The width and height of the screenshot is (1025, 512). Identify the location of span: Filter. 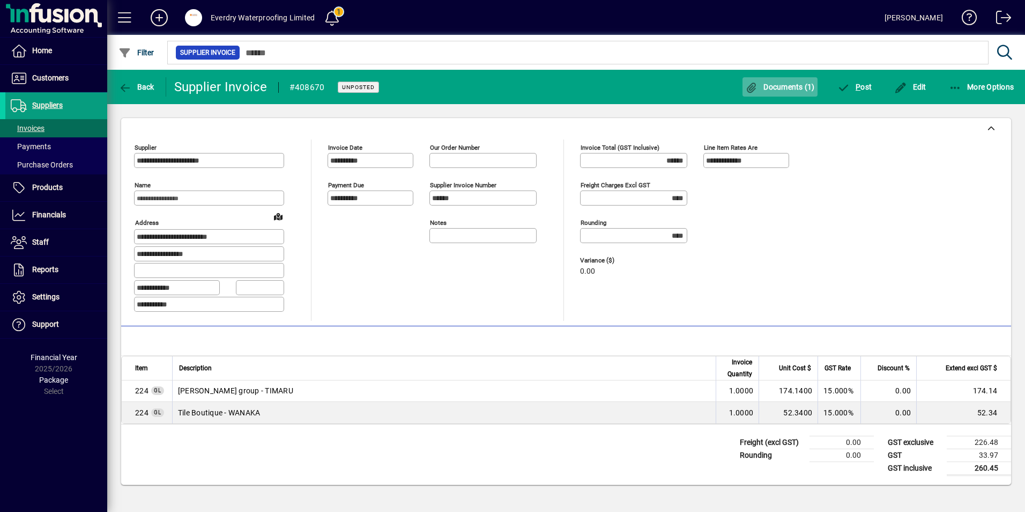
(136, 53).